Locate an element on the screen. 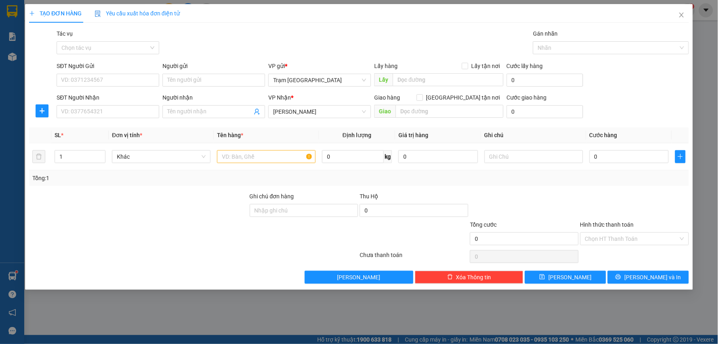 Image resolution: width=718 pixels, height=344 pixels. th: Ghi chú is located at coordinates (534, 135).